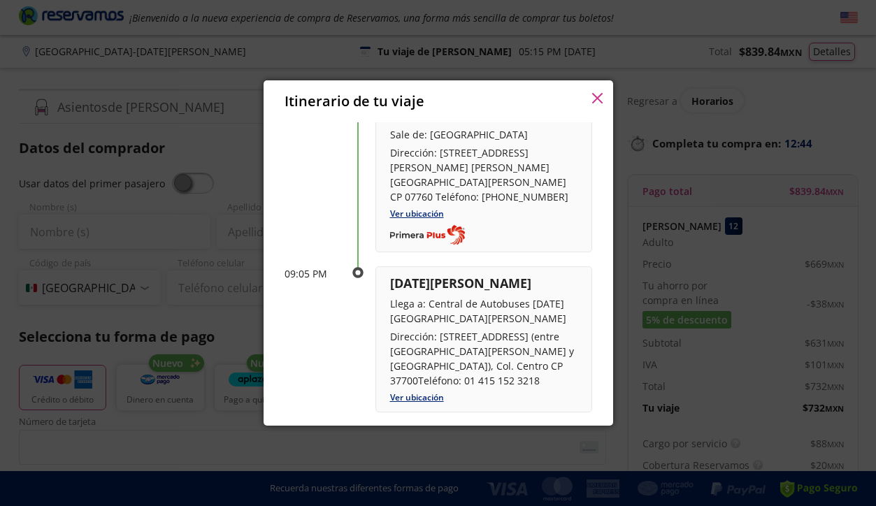 The height and width of the screenshot is (506, 876). Describe the element at coordinates (427, 235) in the screenshot. I see `img: Completo_color__1_.png` at that location.